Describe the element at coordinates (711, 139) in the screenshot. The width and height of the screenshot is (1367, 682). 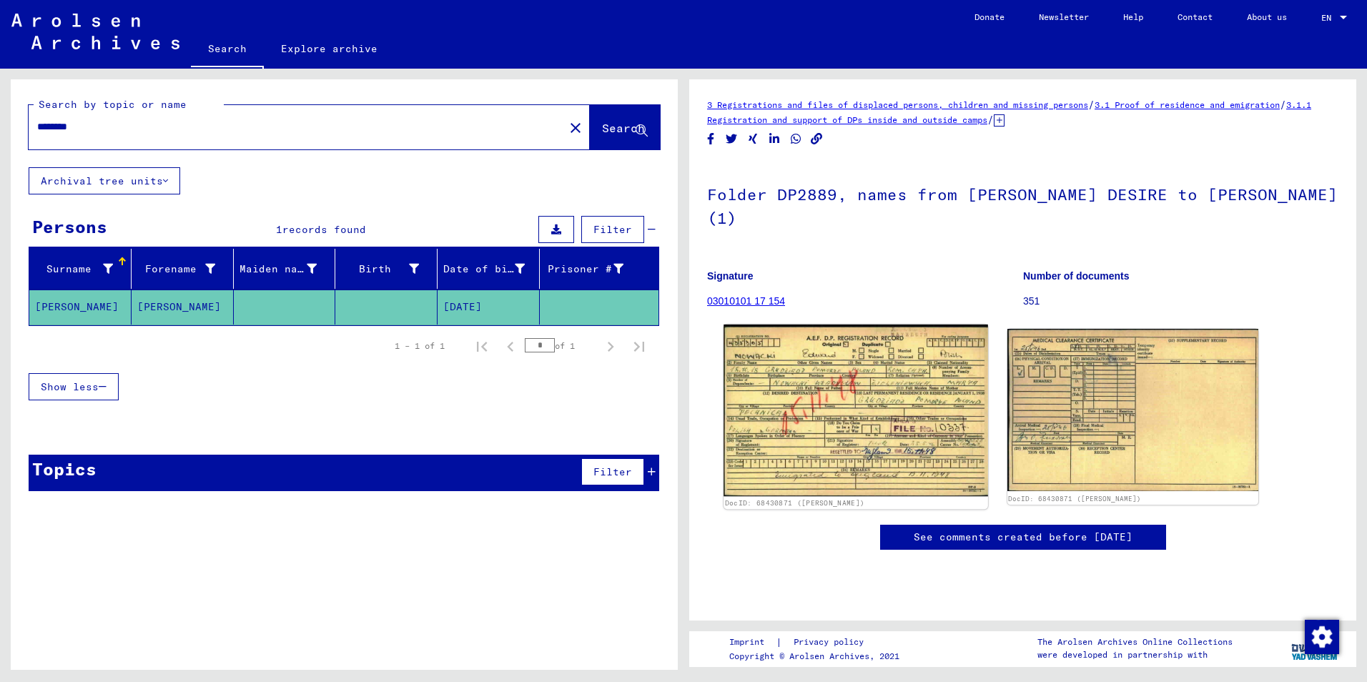
I see `button: Share on Facebook` at that location.